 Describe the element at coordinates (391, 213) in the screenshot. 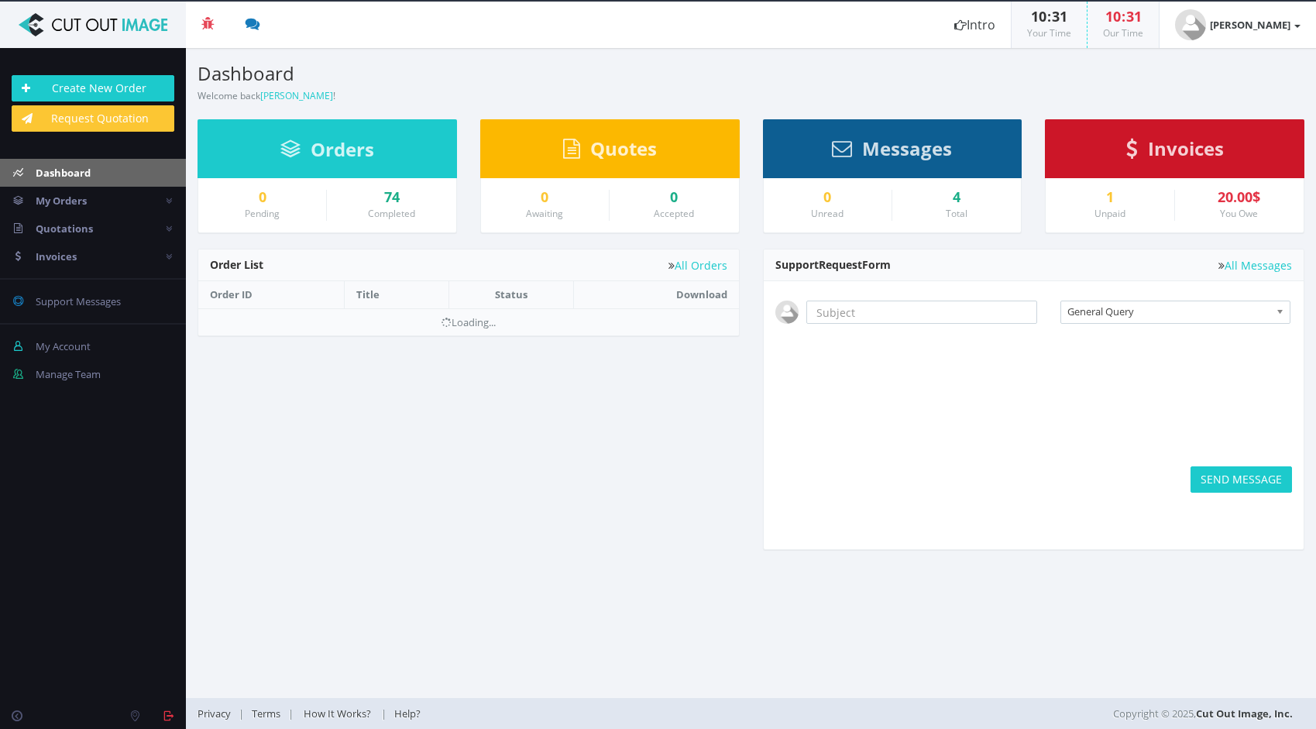

I see `small: Completed` at that location.